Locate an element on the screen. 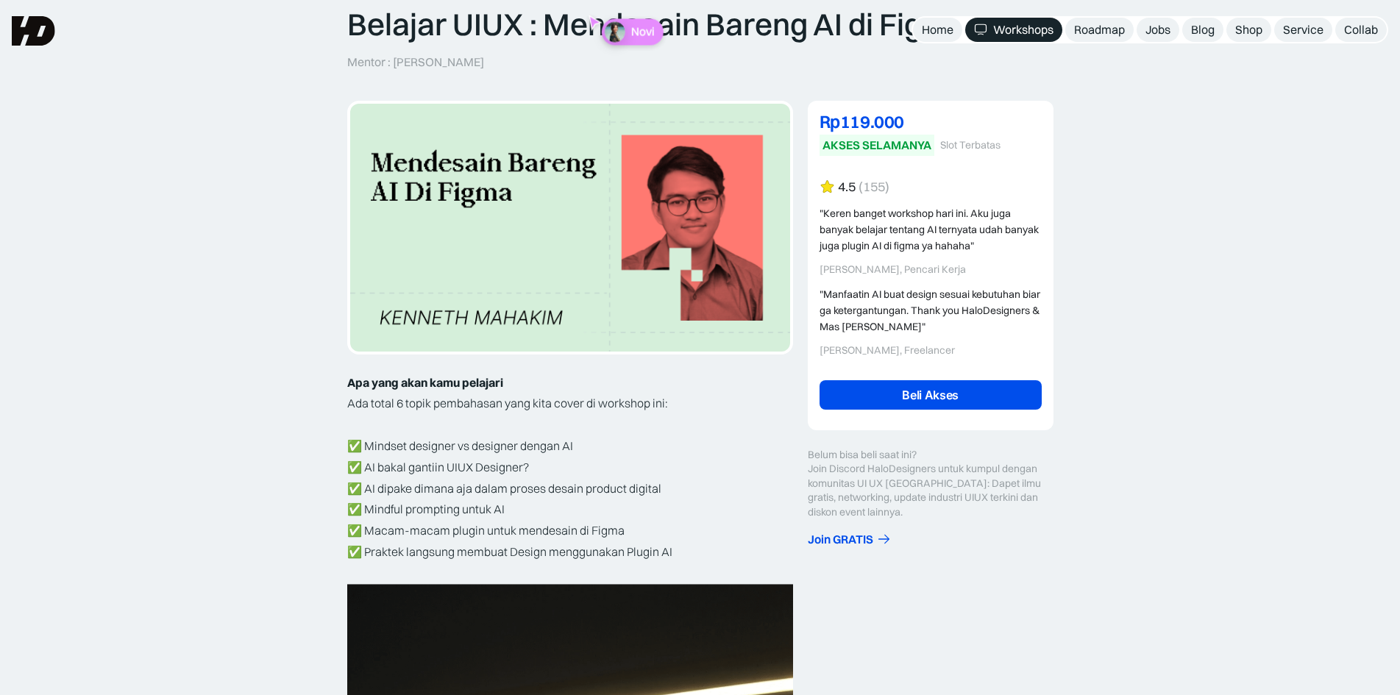  div: 4.5 is located at coordinates (847, 187).